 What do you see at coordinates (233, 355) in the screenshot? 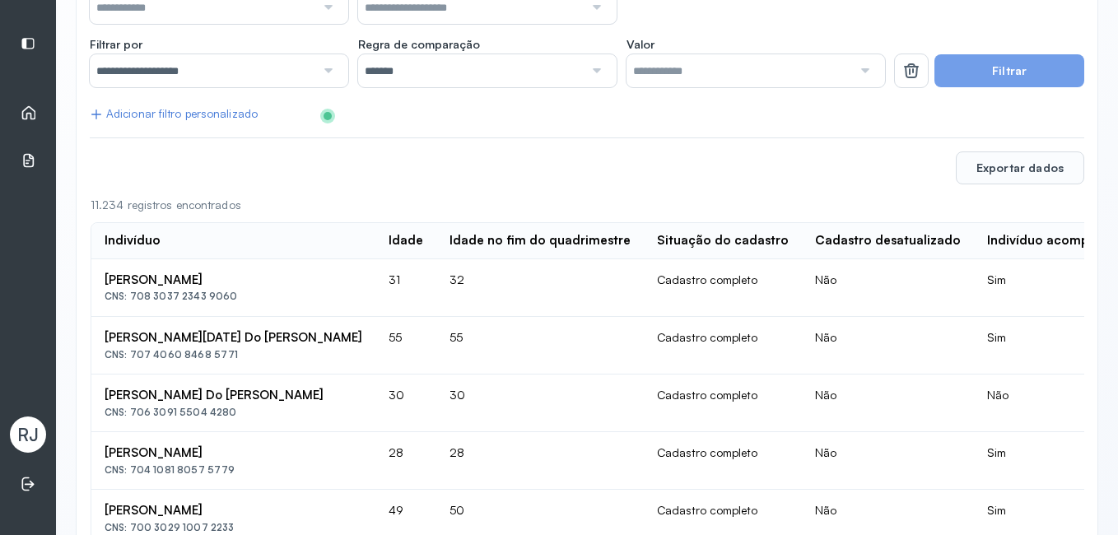
I see `div: CNS: 707 4060 8468 5771` at bounding box center [233, 355].